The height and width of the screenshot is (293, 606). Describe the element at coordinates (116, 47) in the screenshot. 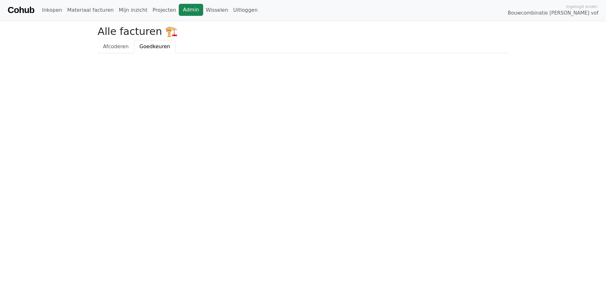

I see `a: Afcoderen` at that location.